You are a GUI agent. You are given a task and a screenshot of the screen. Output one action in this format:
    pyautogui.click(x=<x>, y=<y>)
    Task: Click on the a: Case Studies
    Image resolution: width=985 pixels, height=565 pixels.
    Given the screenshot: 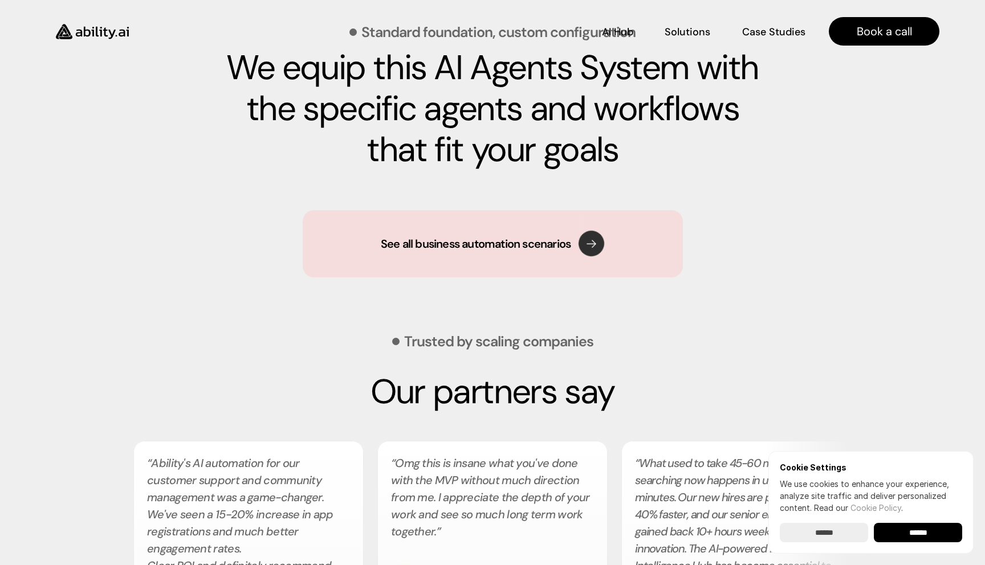 What is the action you would take?
    pyautogui.click(x=773, y=31)
    